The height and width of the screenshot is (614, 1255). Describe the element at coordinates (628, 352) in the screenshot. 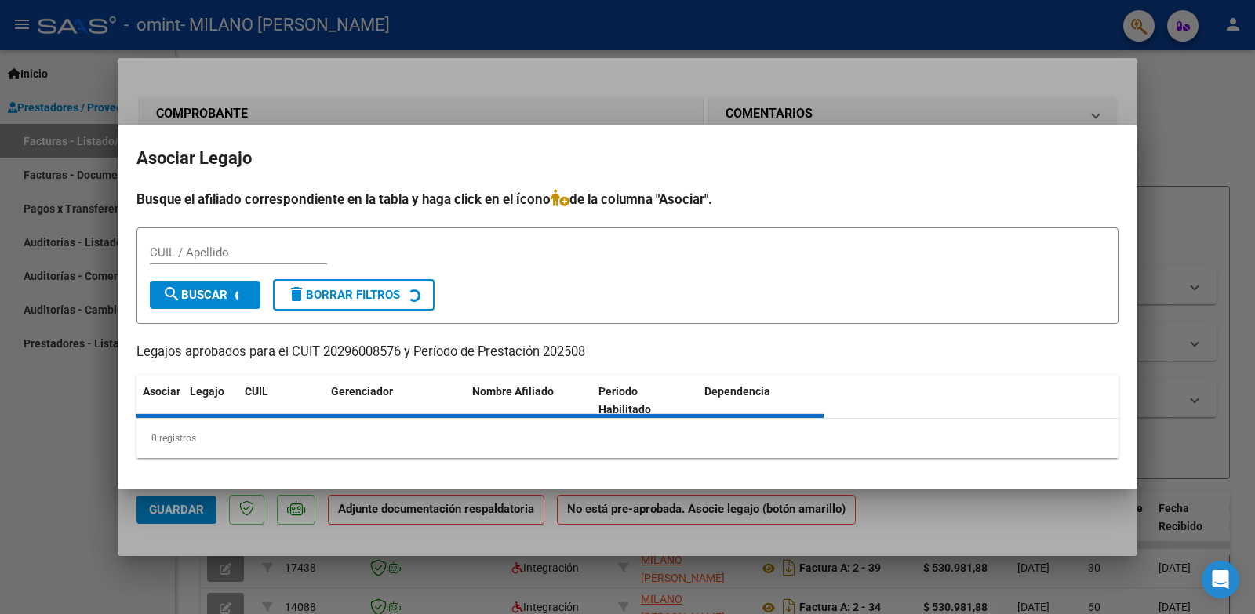

I see `p: Legajos aprobados para el CUIT 20296008576 y Período de Prestación 202508` at that location.